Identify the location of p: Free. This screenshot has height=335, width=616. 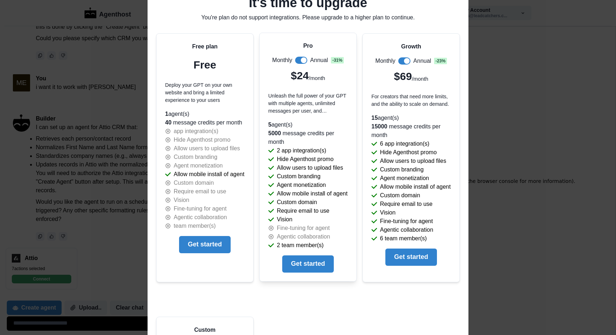
(205, 64).